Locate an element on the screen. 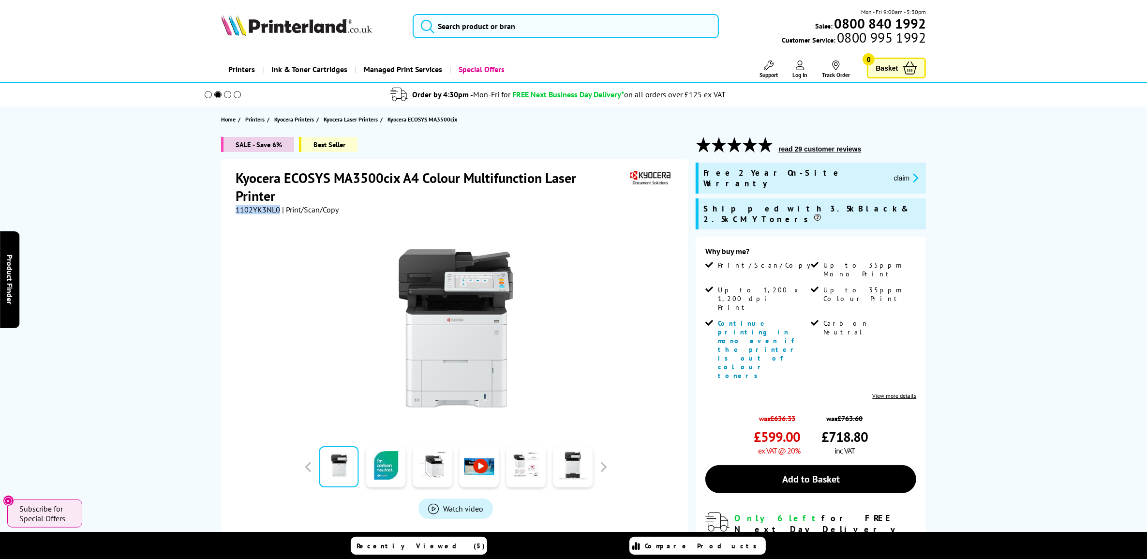 The width and height of the screenshot is (1147, 559). strike: £636.33 is located at coordinates (782, 418).